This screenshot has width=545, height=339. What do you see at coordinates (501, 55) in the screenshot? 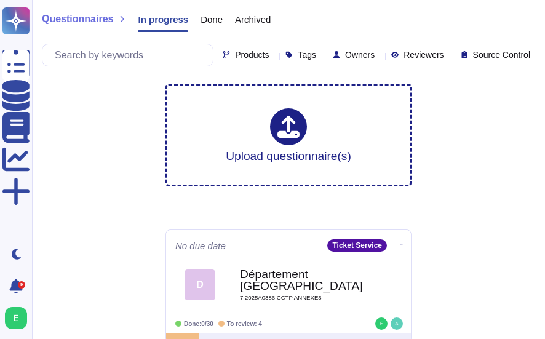
I see `span: Source Control` at bounding box center [501, 55].